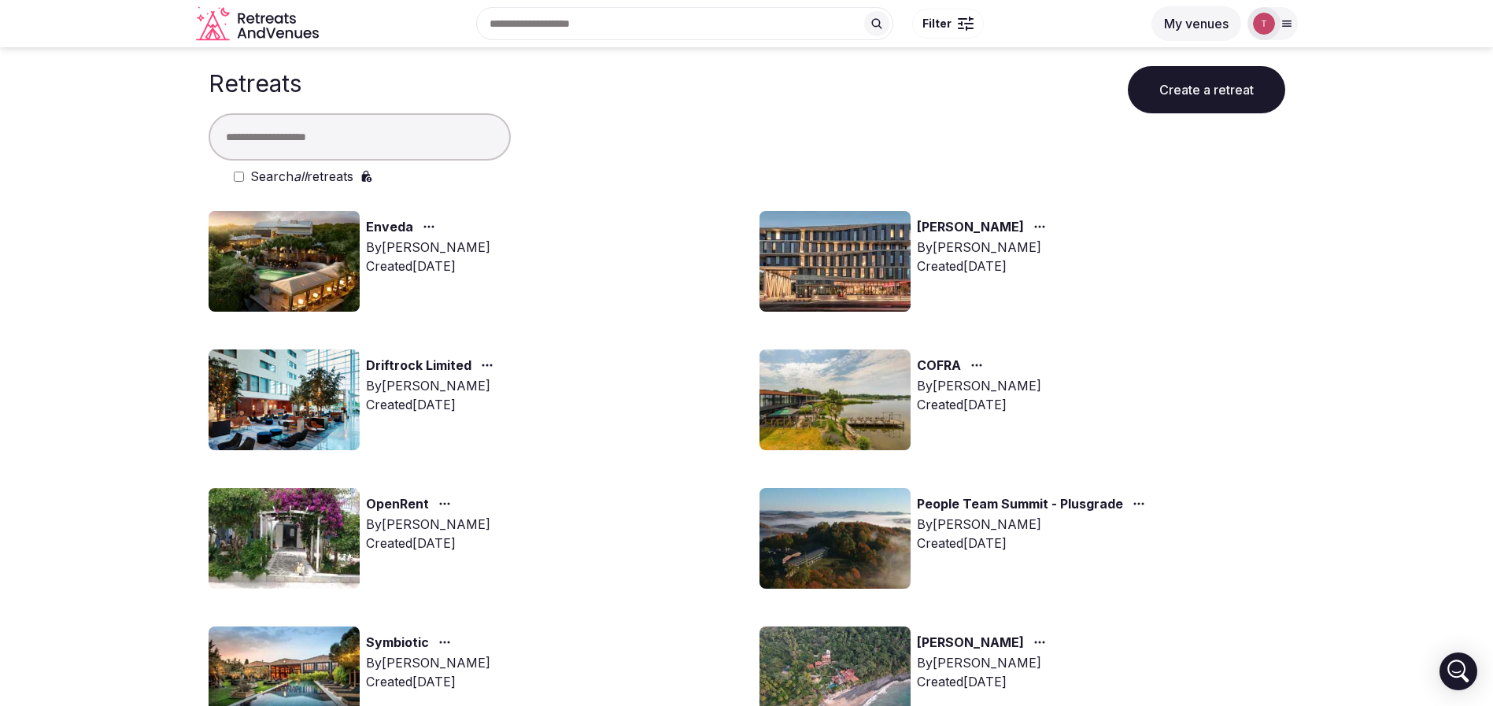  I want to click on a: OpenRent, so click(398, 505).